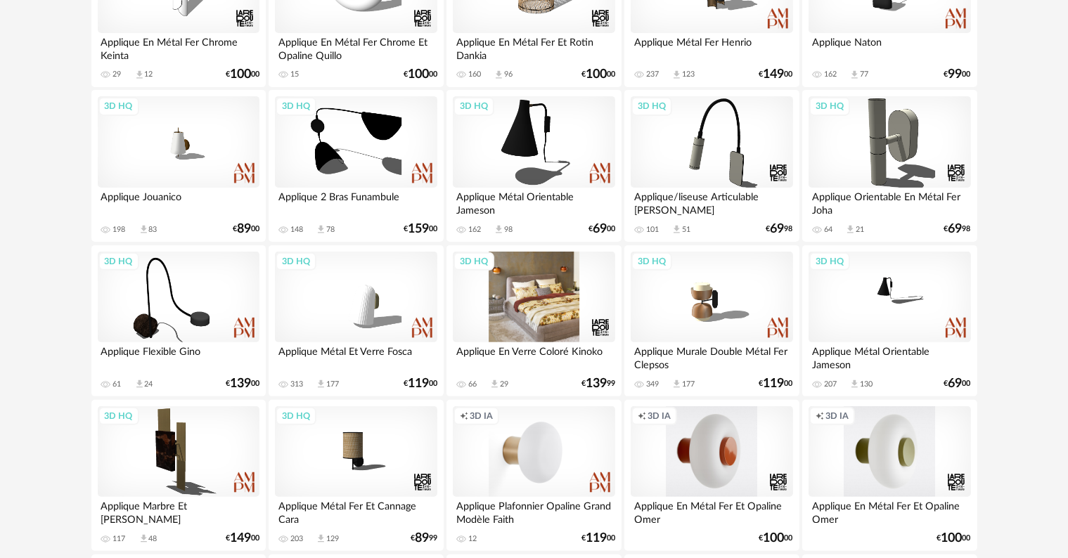  What do you see at coordinates (686, 230) in the screenshot?
I see `div: 51` at bounding box center [686, 230].